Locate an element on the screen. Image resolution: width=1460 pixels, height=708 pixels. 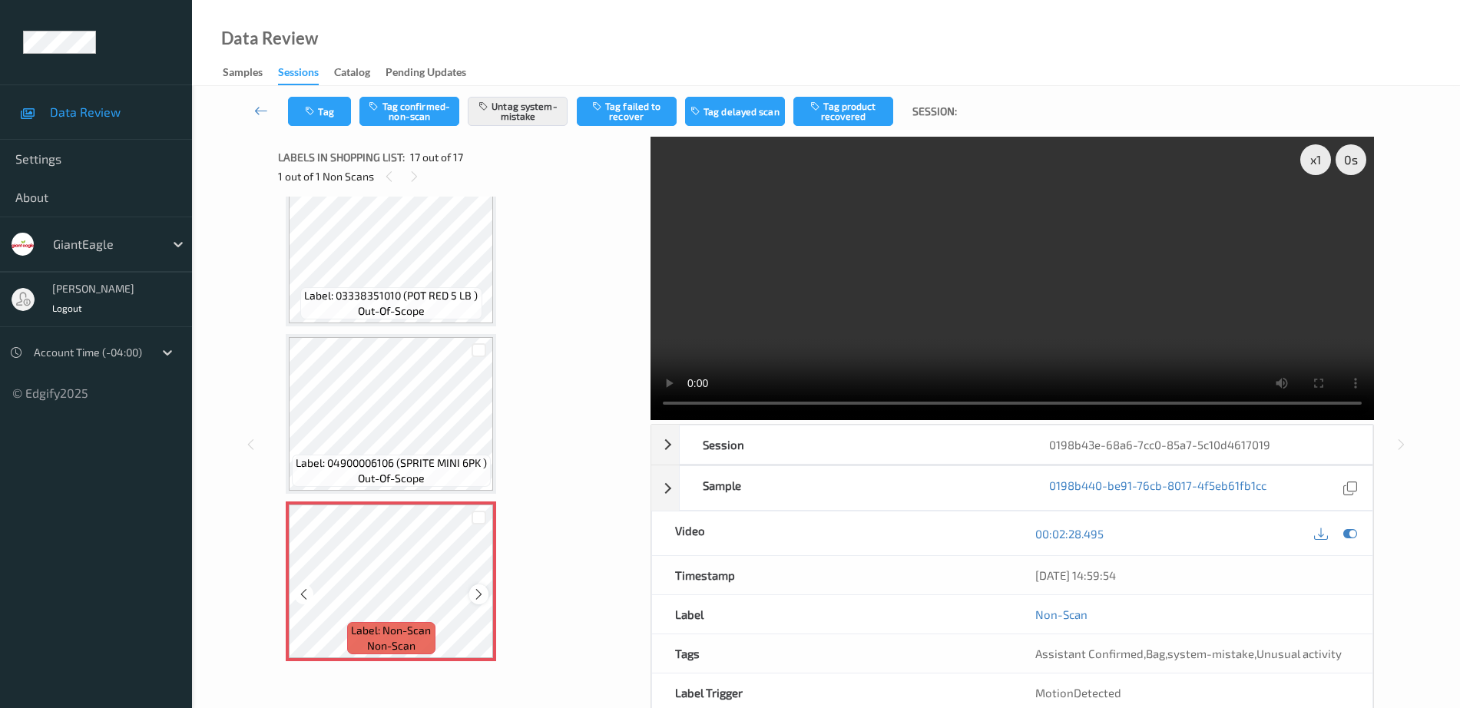
div: Pending Updates is located at coordinates (426, 74).